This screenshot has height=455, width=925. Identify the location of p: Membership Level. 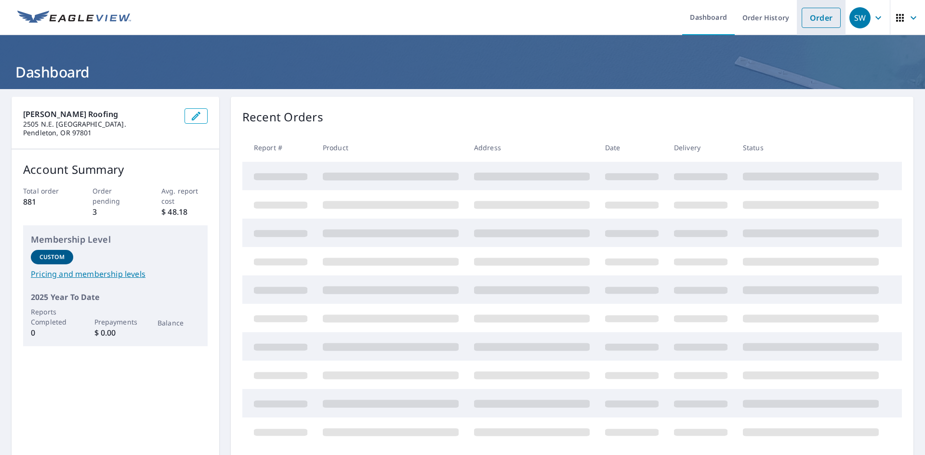
(115, 239).